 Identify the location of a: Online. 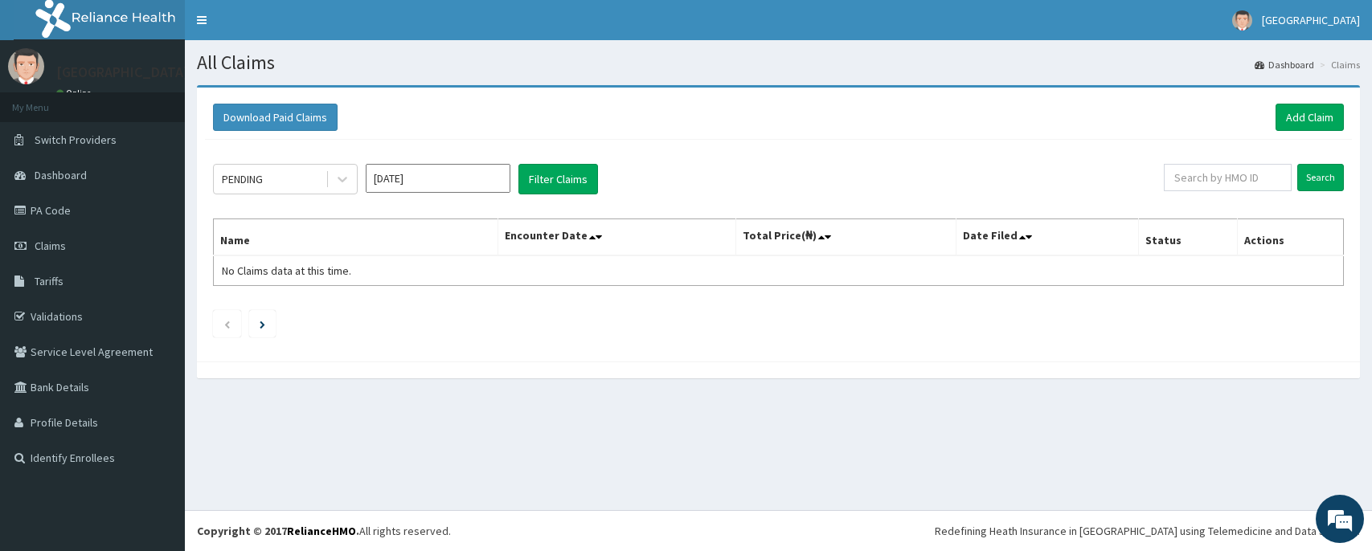
(76, 93).